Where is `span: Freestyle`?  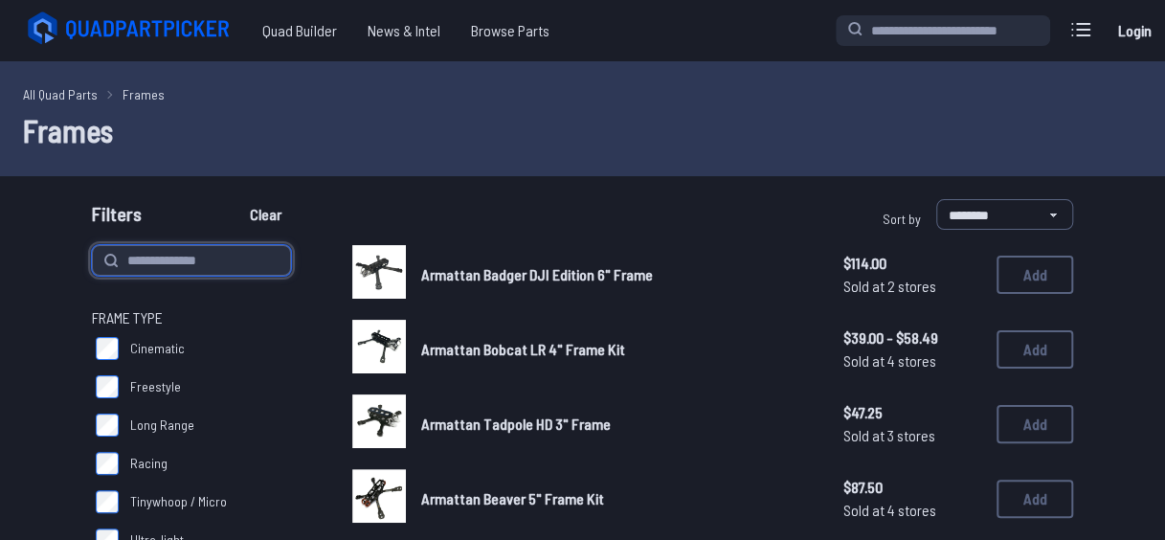 span: Freestyle is located at coordinates (155, 387).